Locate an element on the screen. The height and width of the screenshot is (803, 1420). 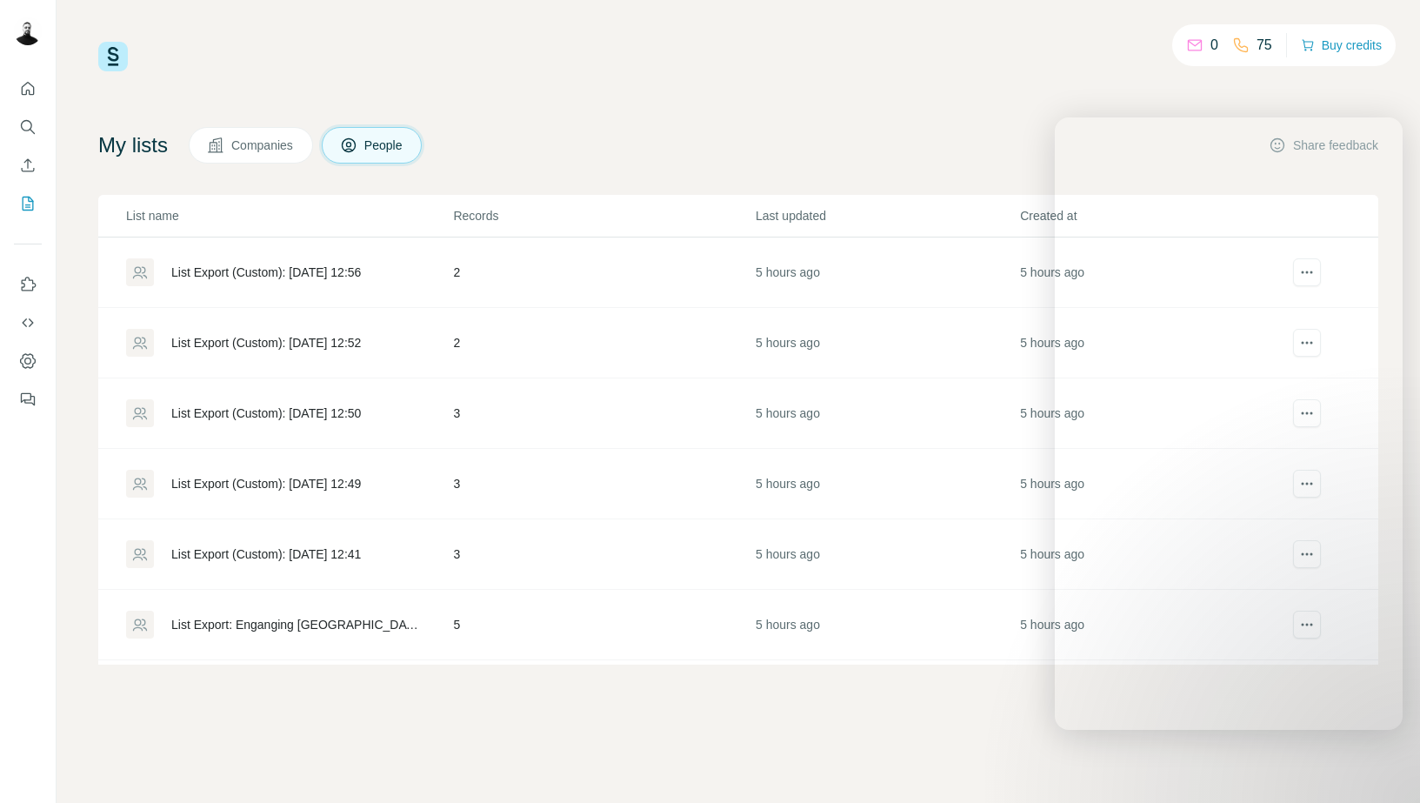
button: My lists is located at coordinates (28, 203).